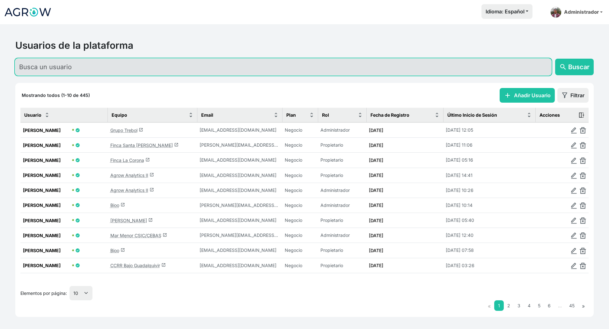 This screenshot has width=609, height=329. Describe the element at coordinates (499, 306) in the screenshot. I see `a: 1` at that location.